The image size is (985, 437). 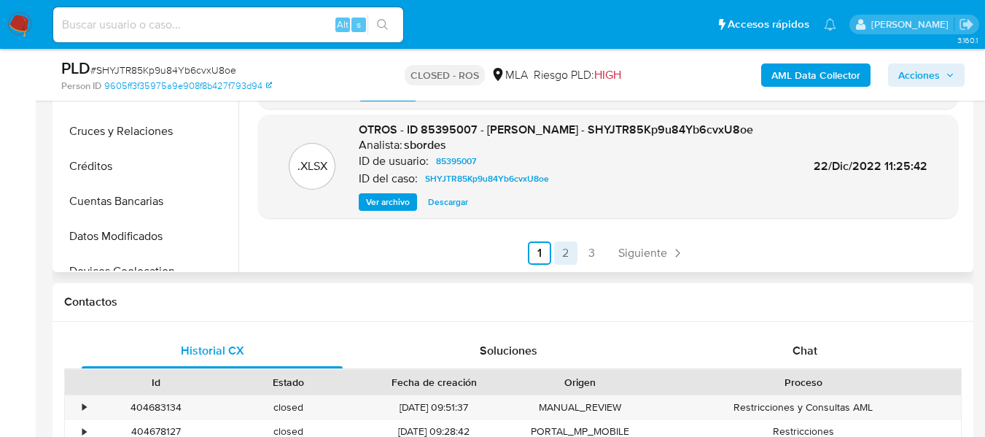 I want to click on b: AML Data Collector, so click(x=816, y=75).